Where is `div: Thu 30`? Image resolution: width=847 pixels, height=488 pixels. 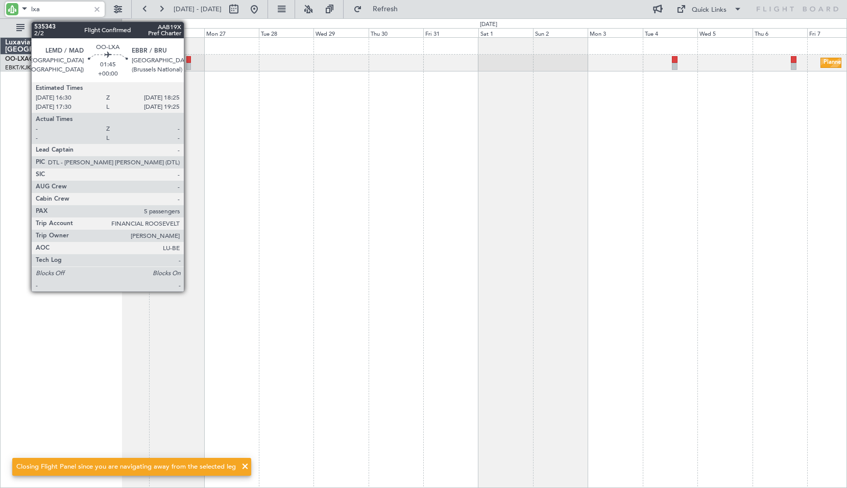
div: Thu 30 is located at coordinates (396, 33).